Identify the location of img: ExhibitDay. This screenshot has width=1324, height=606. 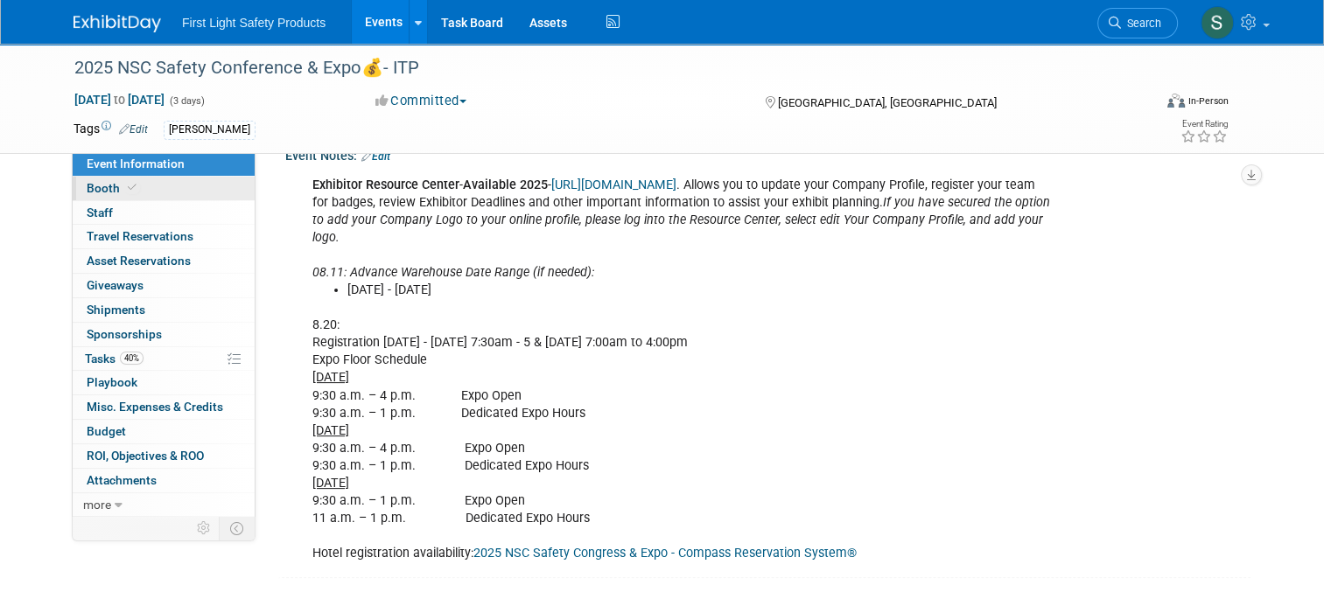
(117, 24).